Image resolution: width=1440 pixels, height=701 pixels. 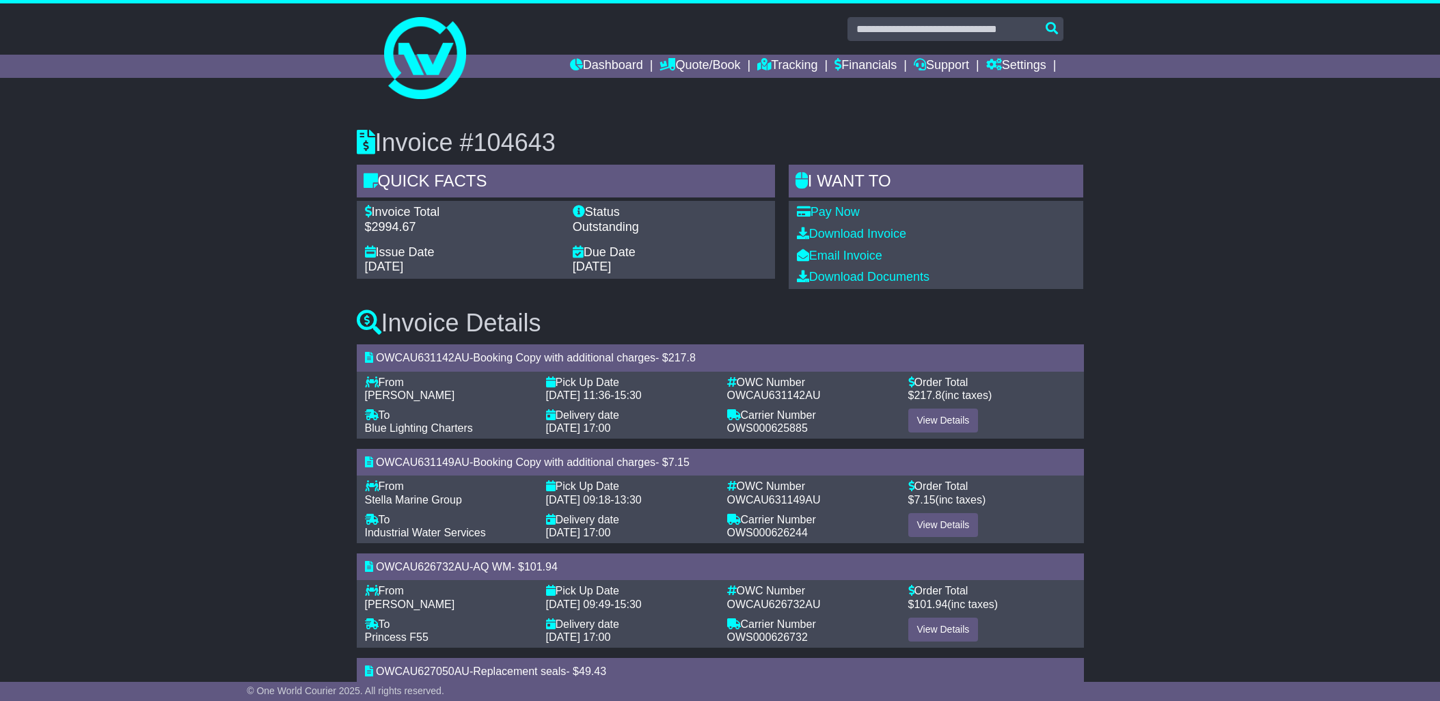 What do you see at coordinates (700, 66) in the screenshot?
I see `a: Quote/Book` at bounding box center [700, 66].